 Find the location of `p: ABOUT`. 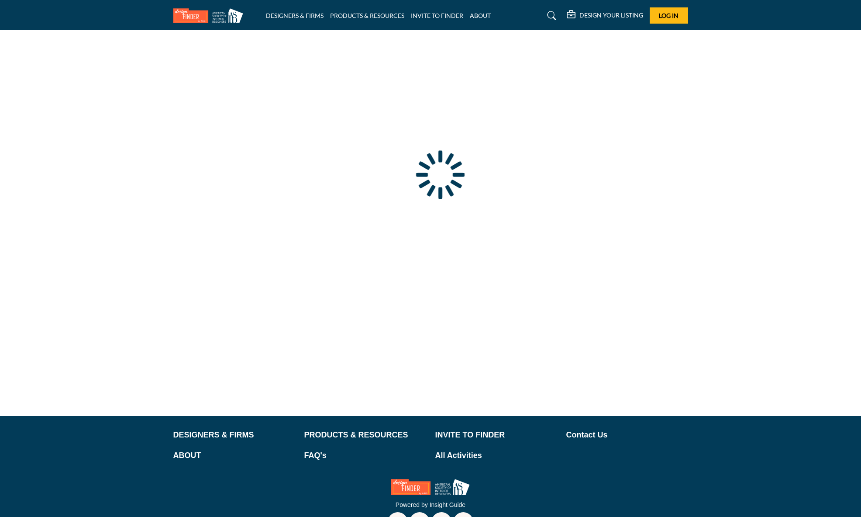

p: ABOUT is located at coordinates (234, 455).